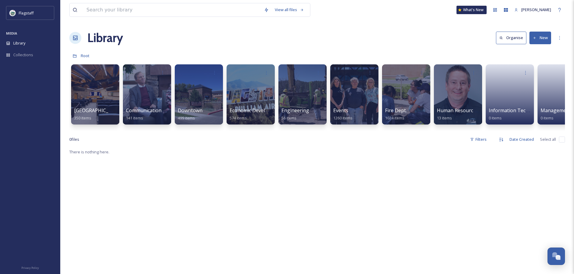 Image resolution: width=574 pixels, height=274 pixels. Describe the element at coordinates (511, 38) in the screenshot. I see `button: Organise` at that location.